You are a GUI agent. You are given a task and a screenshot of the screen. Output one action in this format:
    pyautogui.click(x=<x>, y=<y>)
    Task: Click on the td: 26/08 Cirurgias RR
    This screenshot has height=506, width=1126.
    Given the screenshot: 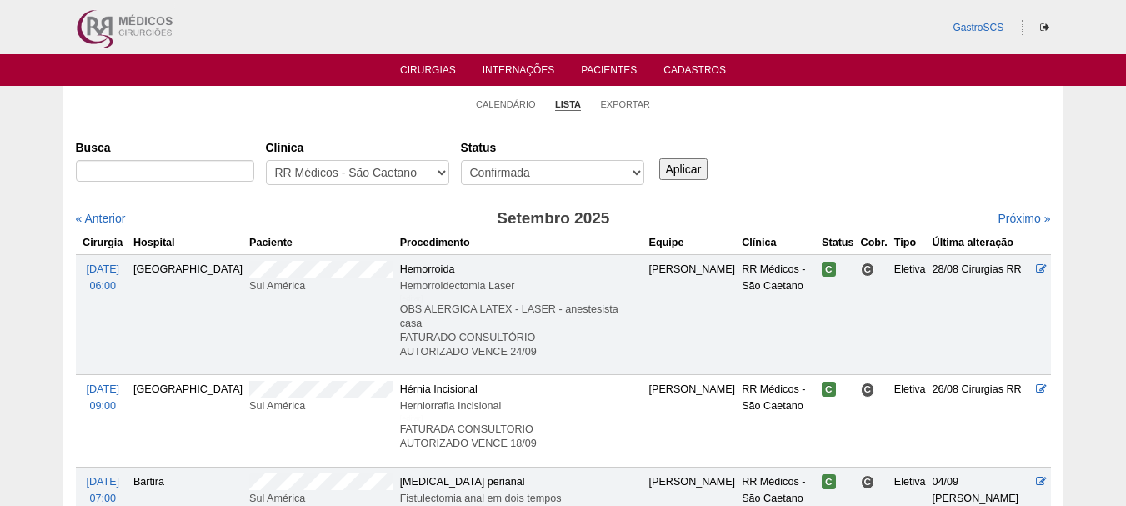 What is the action you would take?
    pyautogui.click(x=981, y=421)
    